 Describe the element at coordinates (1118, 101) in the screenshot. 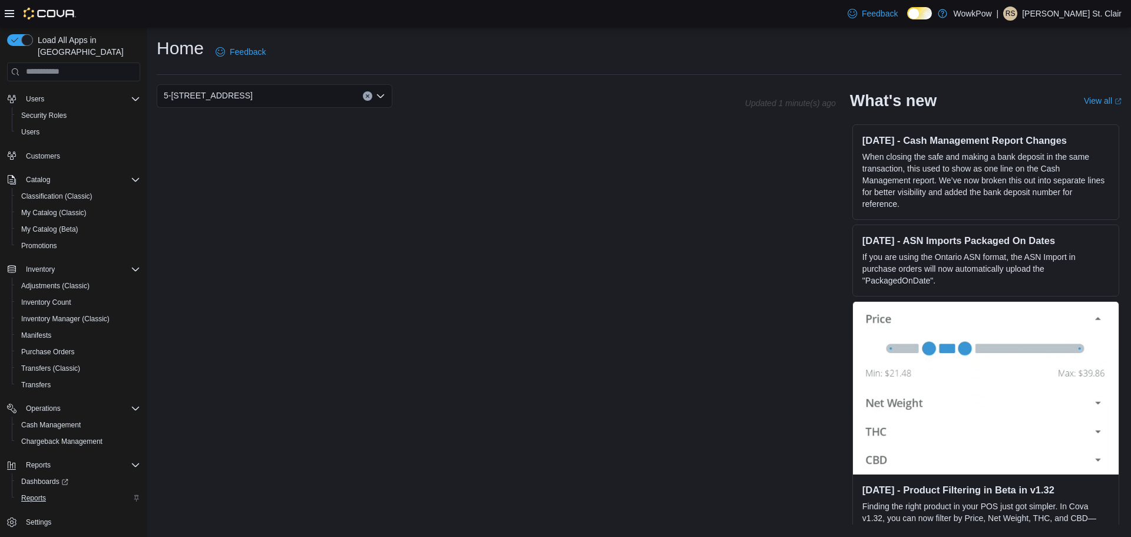

I see `svg: External link` at that location.